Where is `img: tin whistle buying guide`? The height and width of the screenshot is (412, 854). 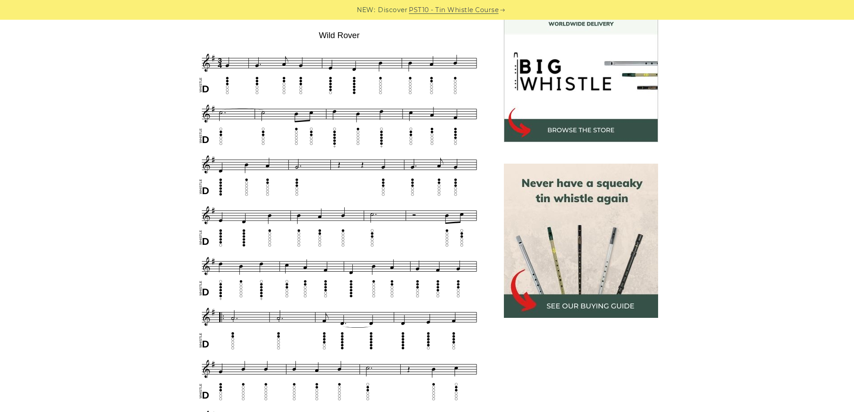 img: tin whistle buying guide is located at coordinates (581, 241).